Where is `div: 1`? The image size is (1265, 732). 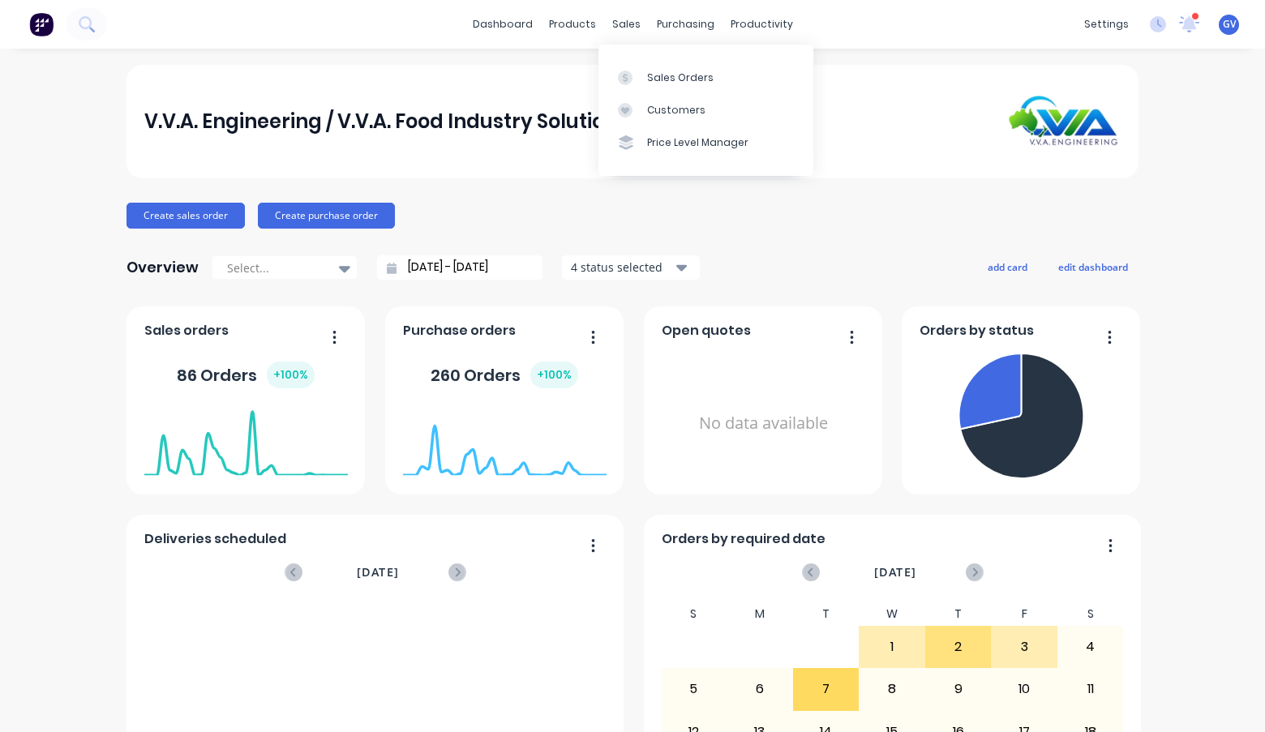 div: 1 is located at coordinates (892, 647).